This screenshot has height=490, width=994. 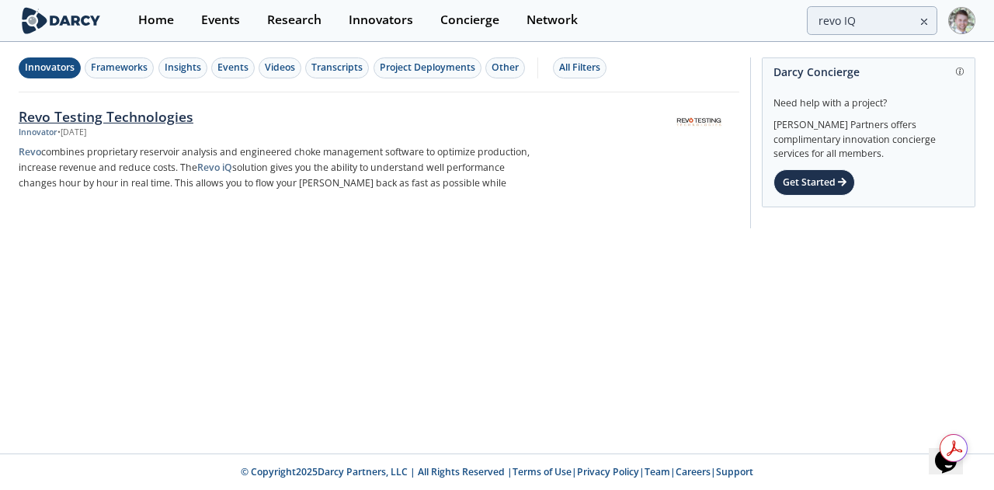 I want to click on div: Darcy Concierge, so click(x=868, y=71).